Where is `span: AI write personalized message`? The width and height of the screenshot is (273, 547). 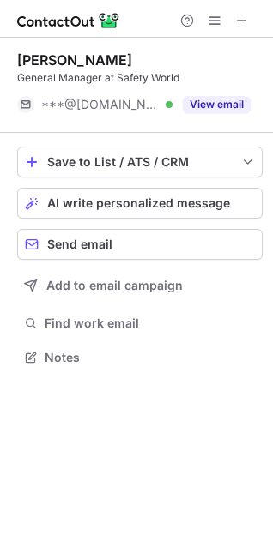
span: AI write personalized message is located at coordinates (138, 203).